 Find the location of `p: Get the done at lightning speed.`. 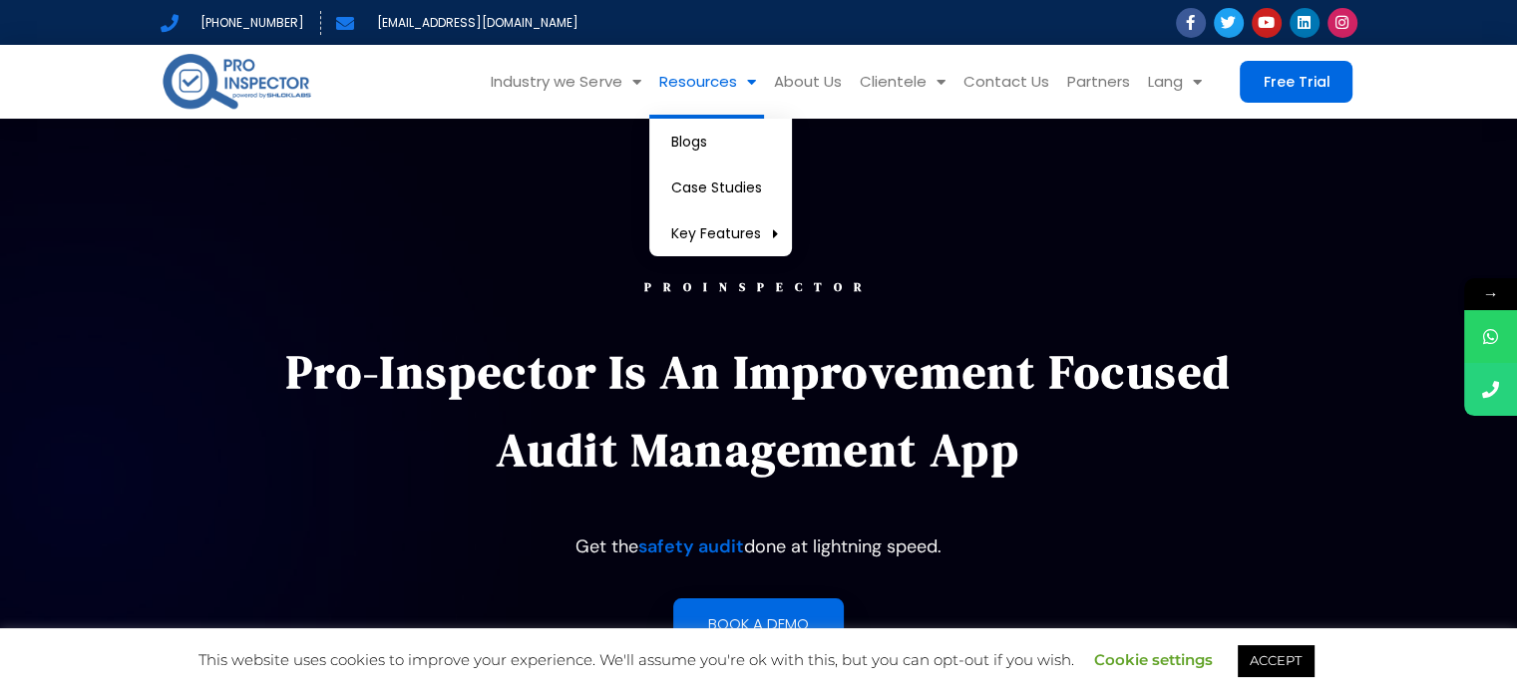

p: Get the done at lightning speed. is located at coordinates (759, 546).